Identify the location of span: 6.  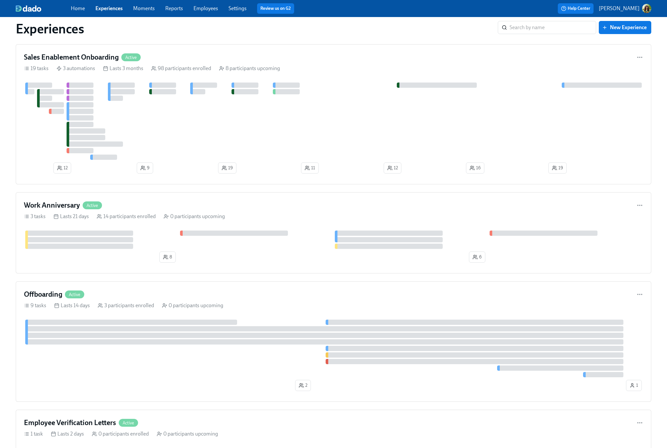
(477, 257).